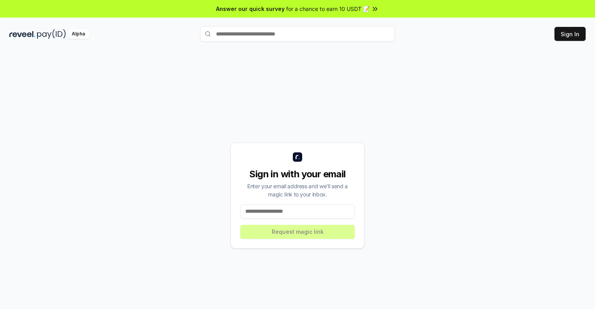  What do you see at coordinates (297, 190) in the screenshot?
I see `div: Enter your email address and we’ll send a magic link to your inbox.` at bounding box center [297, 190].